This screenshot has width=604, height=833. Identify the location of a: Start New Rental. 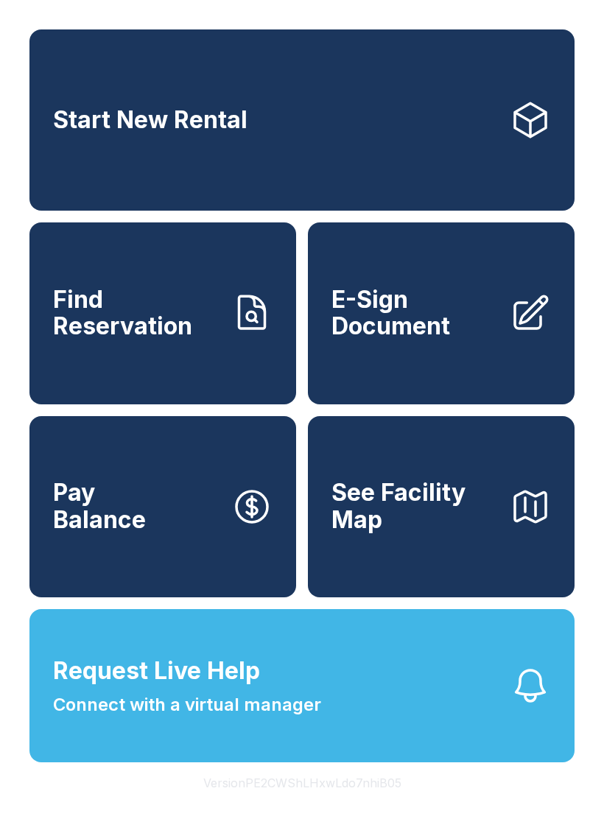
(302, 120).